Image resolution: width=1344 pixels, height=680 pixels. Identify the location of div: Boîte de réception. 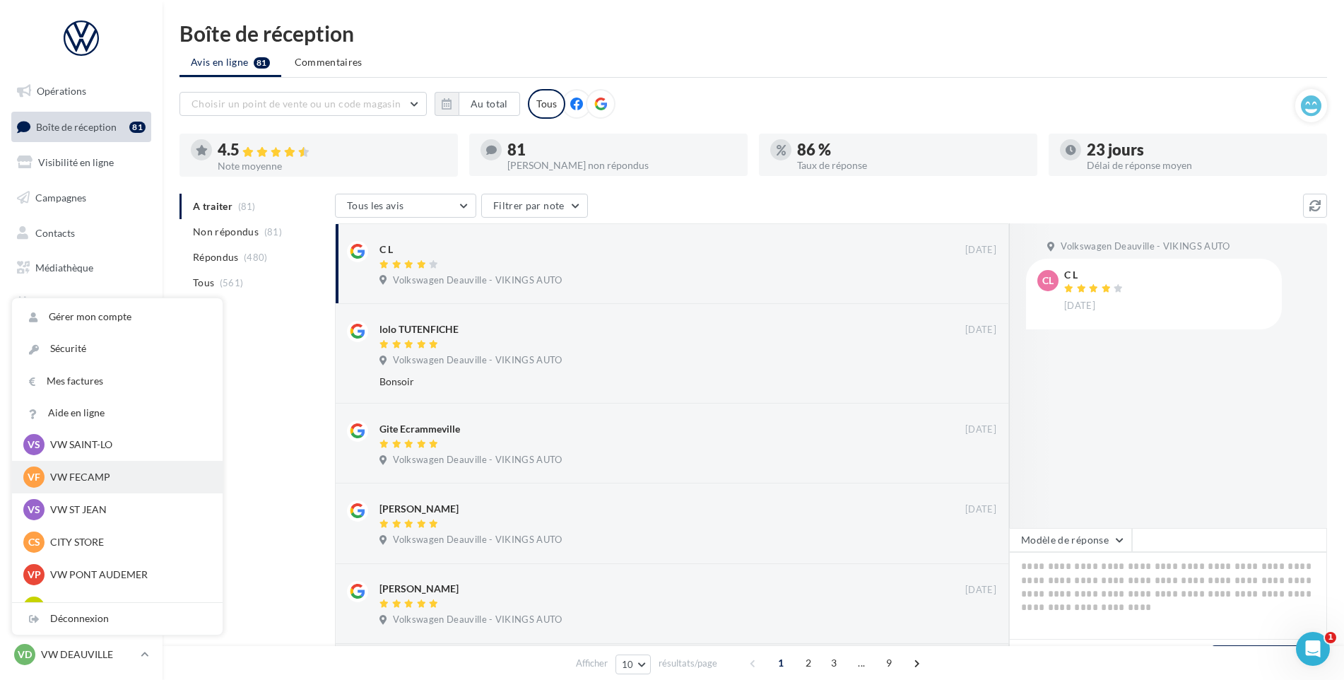
(753, 33).